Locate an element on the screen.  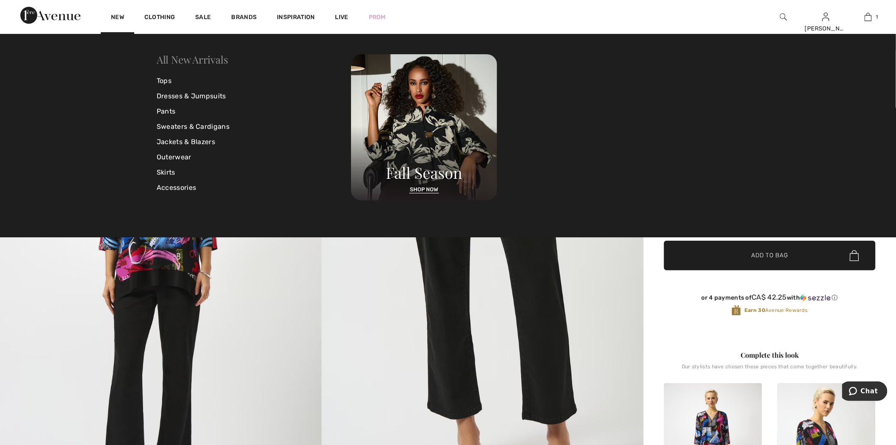
img: 1ère Avenue is located at coordinates (50, 15).